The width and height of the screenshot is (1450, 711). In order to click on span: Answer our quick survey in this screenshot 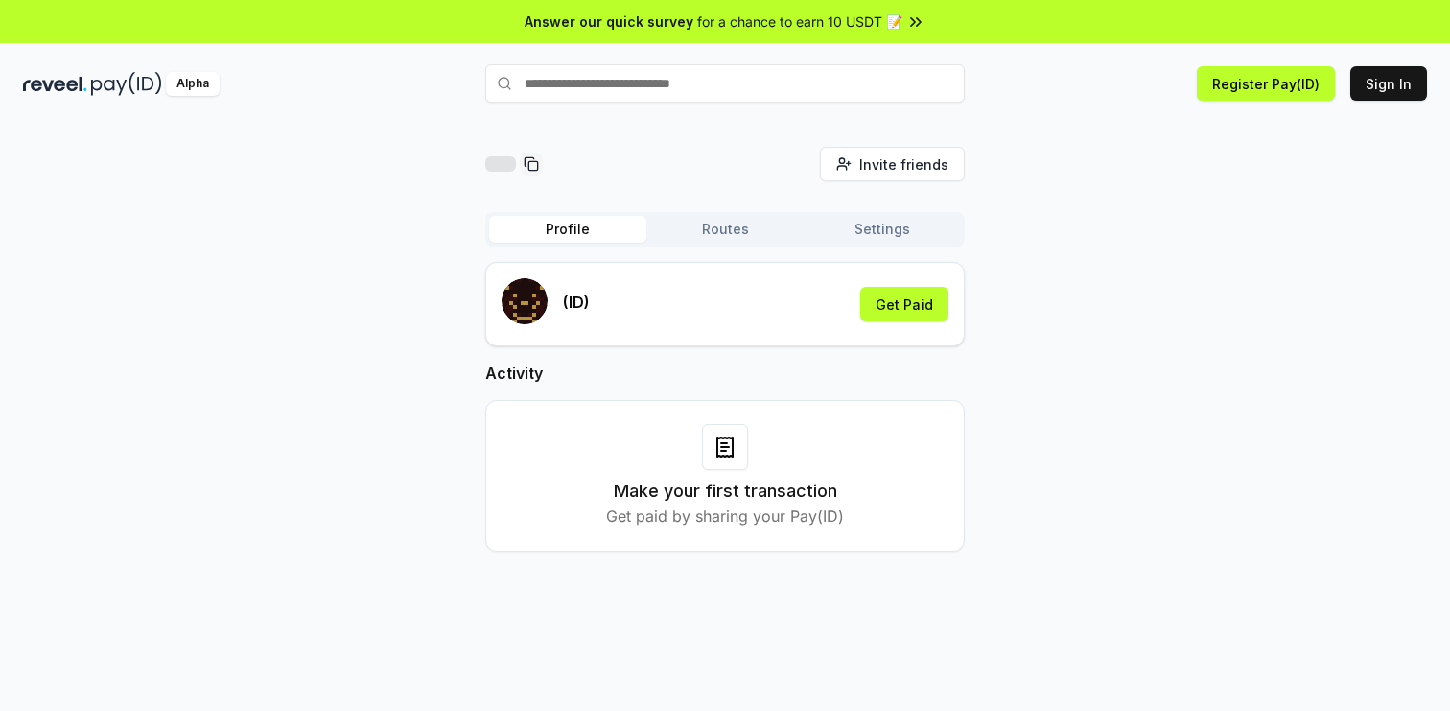, I will do `click(609, 21)`.